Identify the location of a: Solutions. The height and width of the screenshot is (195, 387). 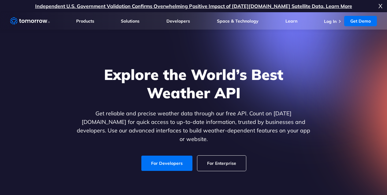
(130, 21).